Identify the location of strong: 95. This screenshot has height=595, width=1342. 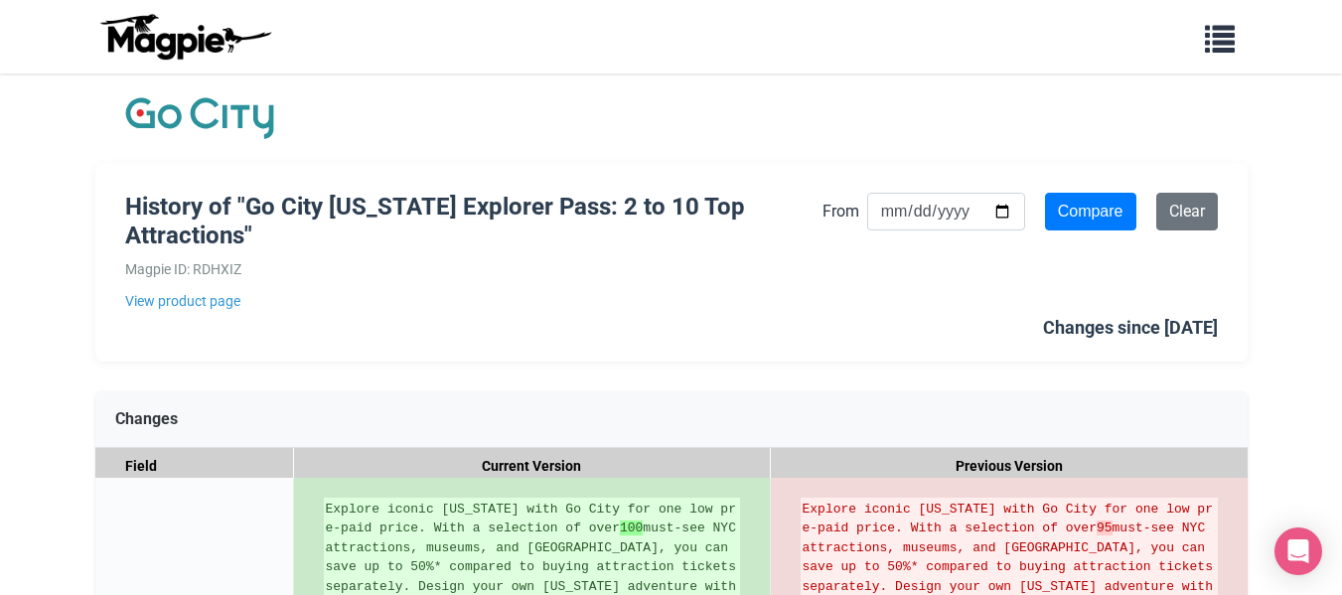
(1105, 527).